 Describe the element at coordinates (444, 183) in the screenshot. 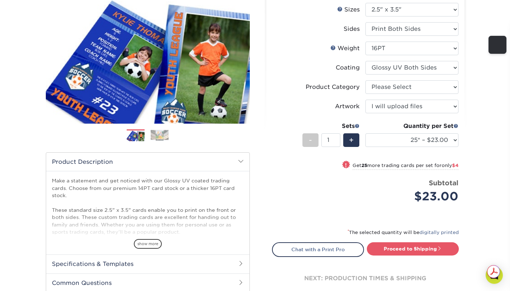

I see `strong: Subtotal` at that location.